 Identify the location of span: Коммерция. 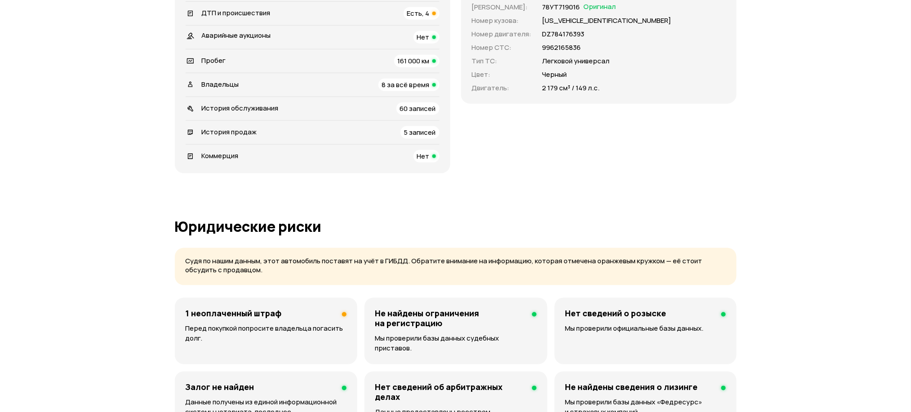
(220, 156).